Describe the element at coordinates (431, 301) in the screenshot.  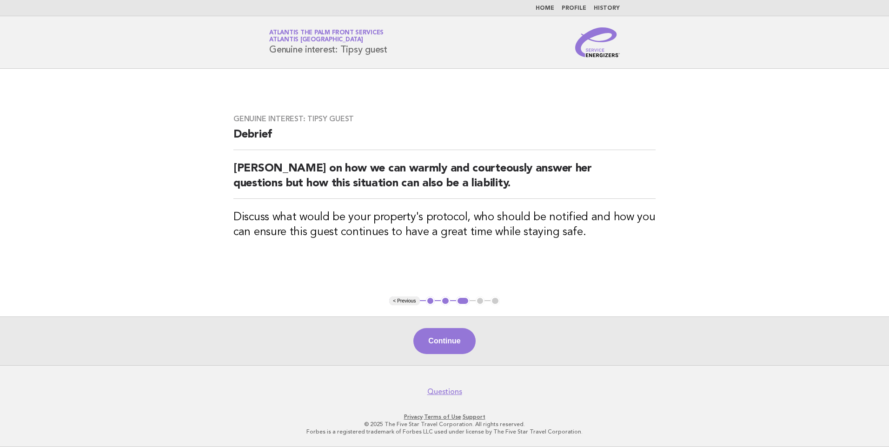
I see `button: 1` at that location.